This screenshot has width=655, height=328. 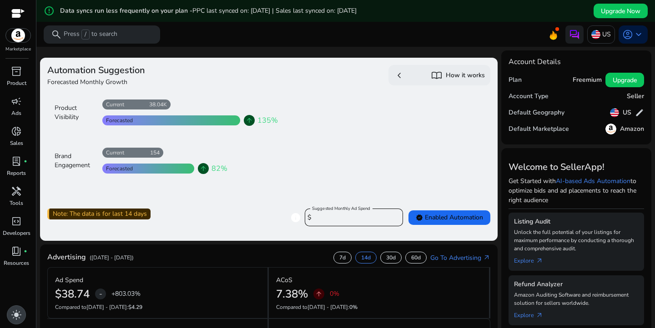 I want to click on span: import_contacts, so click(x=436, y=75).